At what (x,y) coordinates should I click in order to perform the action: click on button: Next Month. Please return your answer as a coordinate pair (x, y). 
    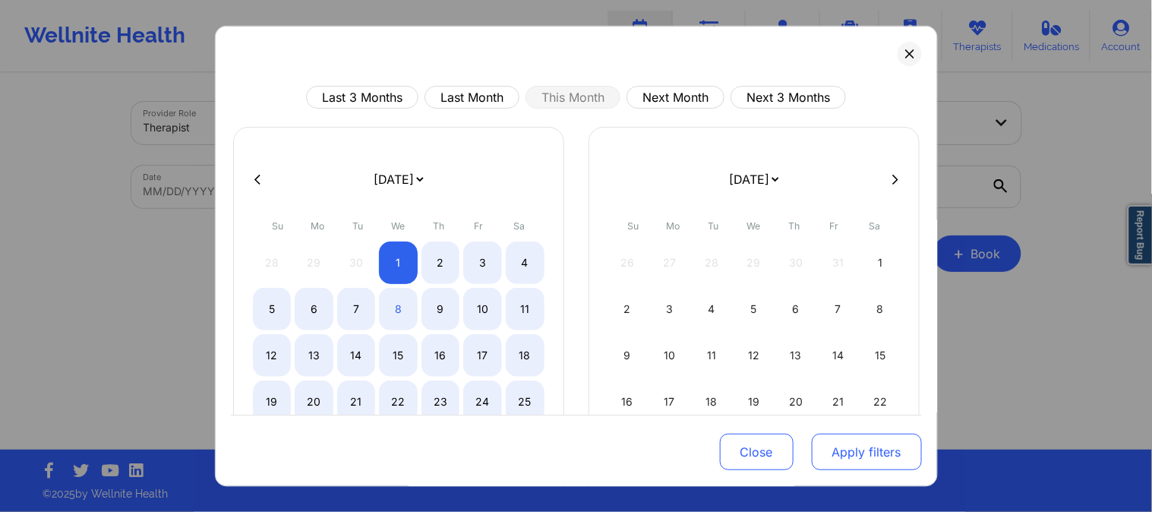
    Looking at the image, I should click on (675, 97).